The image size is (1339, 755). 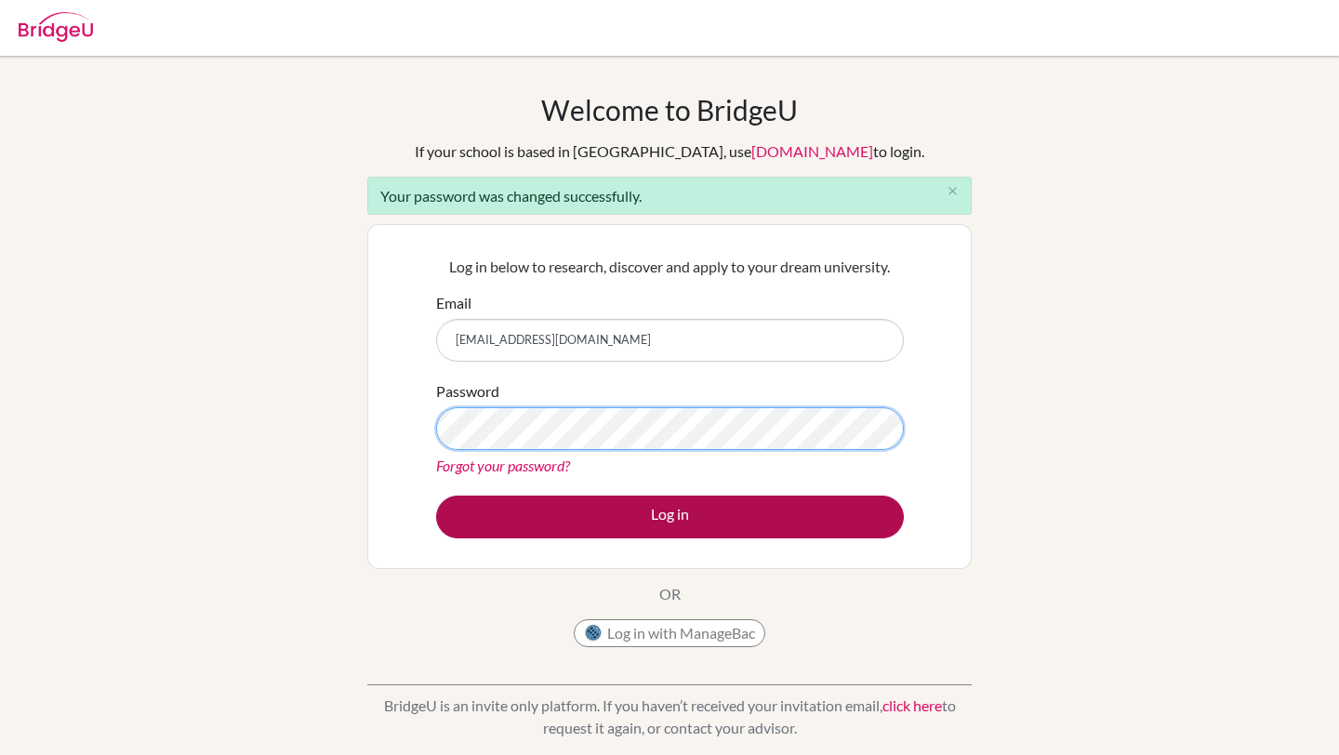 What do you see at coordinates (669, 195) in the screenshot?
I see `div: Your password was changed successfully.` at bounding box center [669, 195].